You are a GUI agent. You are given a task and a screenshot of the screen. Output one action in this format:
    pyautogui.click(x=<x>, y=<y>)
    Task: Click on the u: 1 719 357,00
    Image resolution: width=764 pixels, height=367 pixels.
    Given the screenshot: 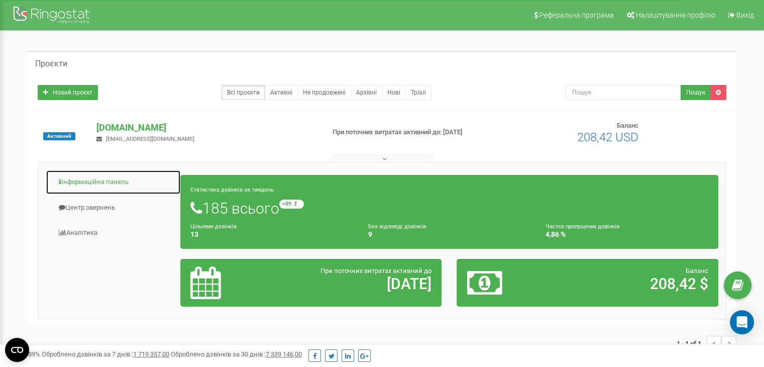 What is the action you would take?
    pyautogui.click(x=151, y=354)
    